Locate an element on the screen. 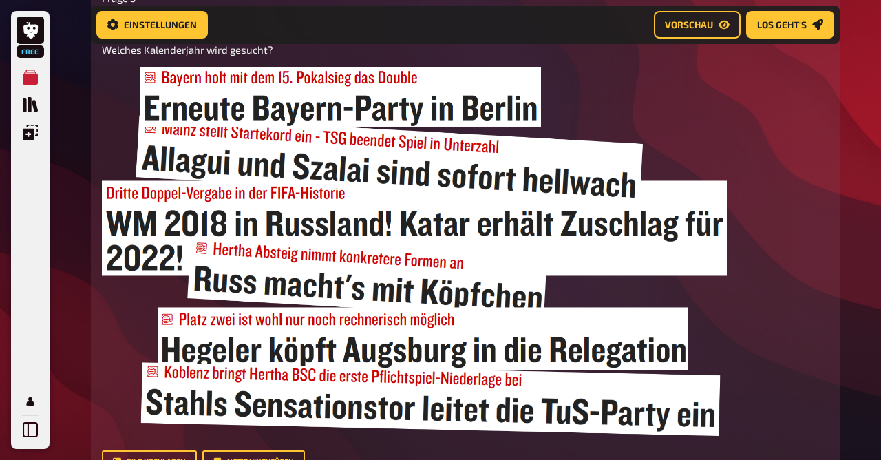 The height and width of the screenshot is (460, 881). span: Einstellungen is located at coordinates (160, 25).